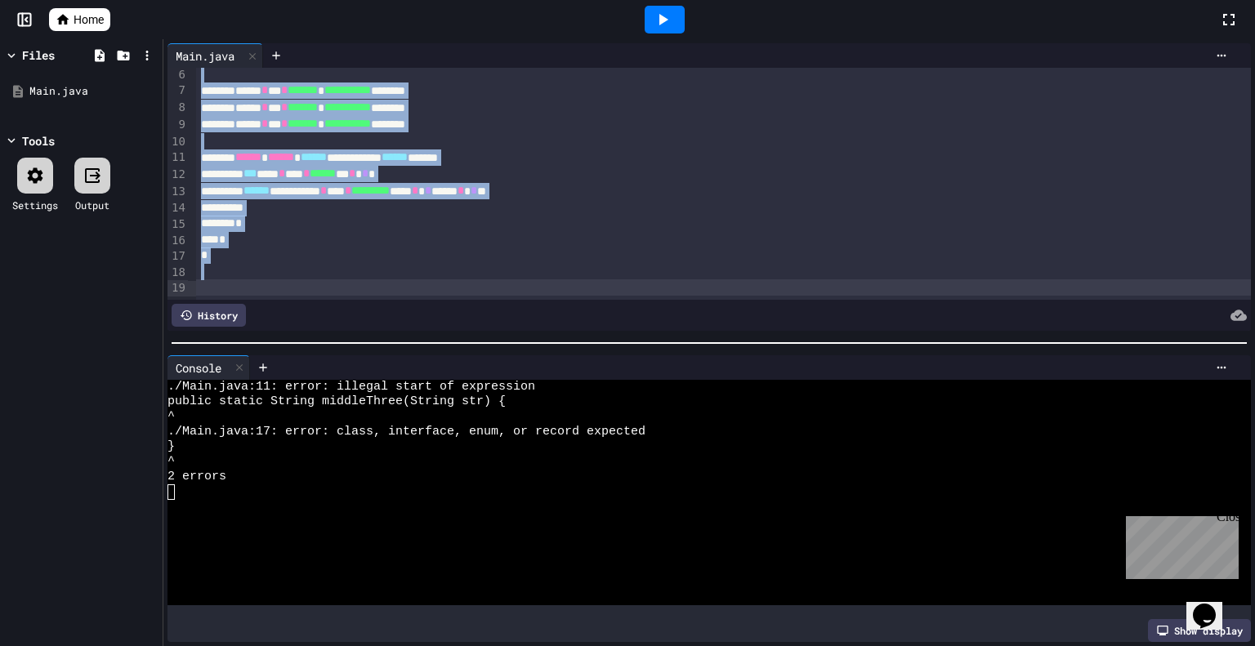 The image size is (1255, 646). Describe the element at coordinates (60, 55) in the screenshot. I see `div: Chat with us now!Close` at that location.